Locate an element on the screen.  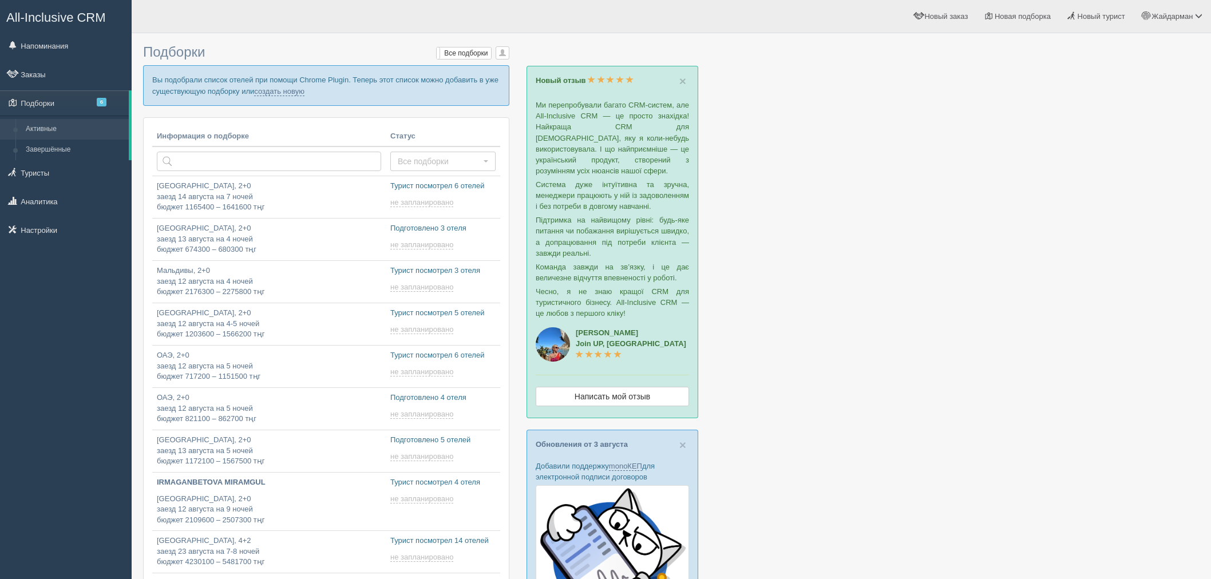
button: Все подборки is located at coordinates (443, 161).